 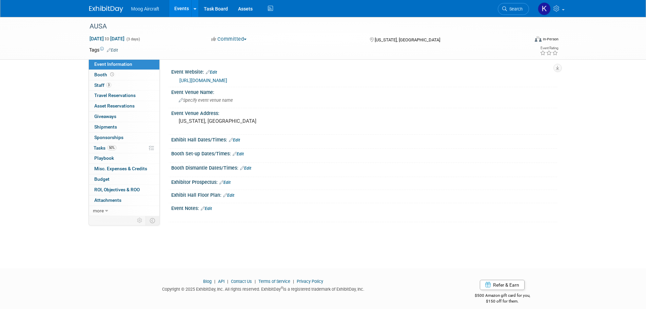 What do you see at coordinates (303, 26) in the screenshot?
I see `div: AUSA` at bounding box center [303, 26].